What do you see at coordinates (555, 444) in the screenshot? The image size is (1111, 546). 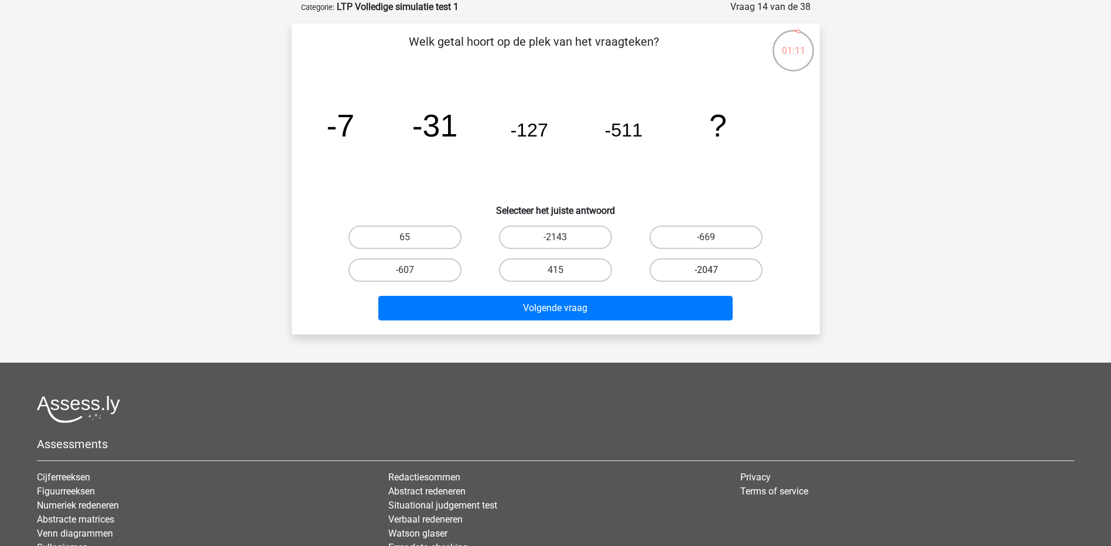 I see `h5: Assessments` at bounding box center [555, 444].